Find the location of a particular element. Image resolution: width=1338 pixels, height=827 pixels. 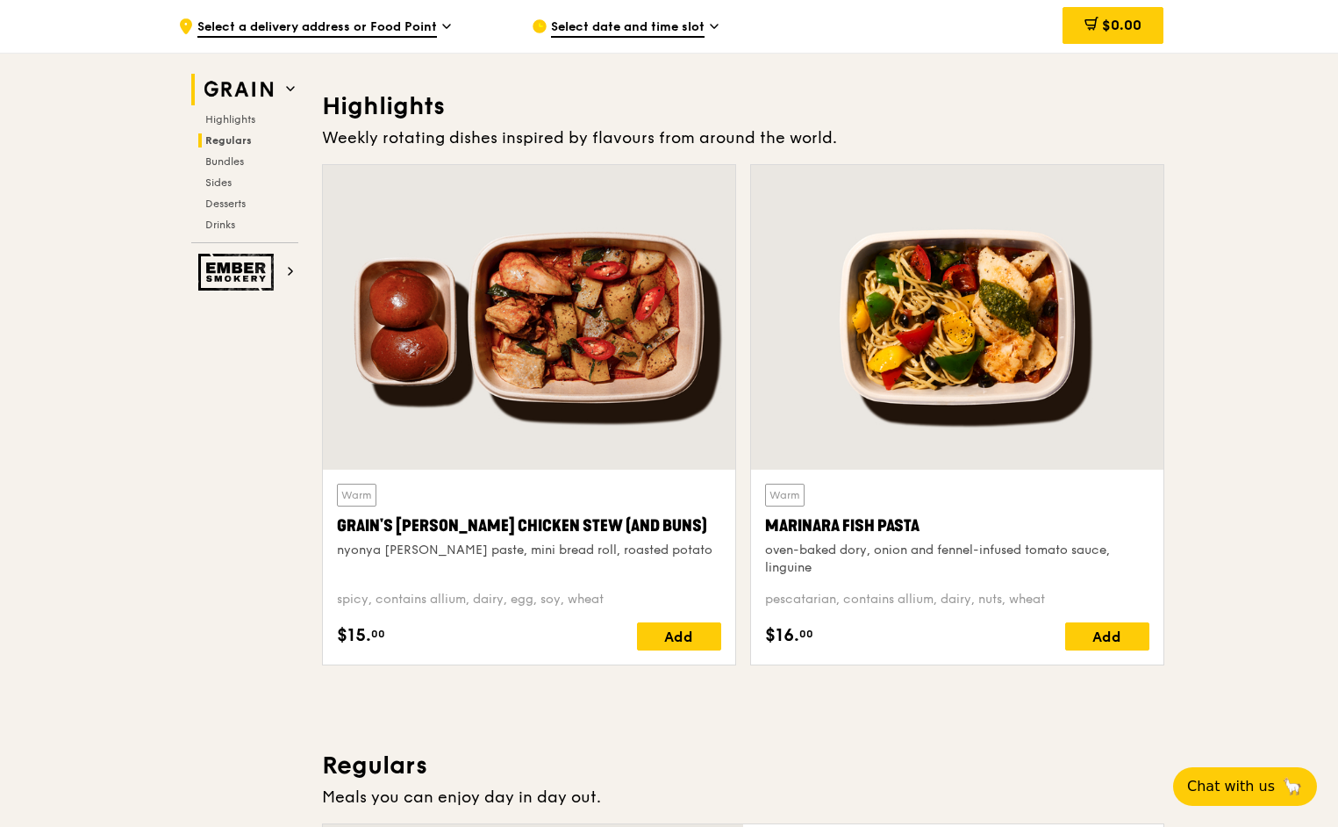

span: Bundles is located at coordinates (225, 161).